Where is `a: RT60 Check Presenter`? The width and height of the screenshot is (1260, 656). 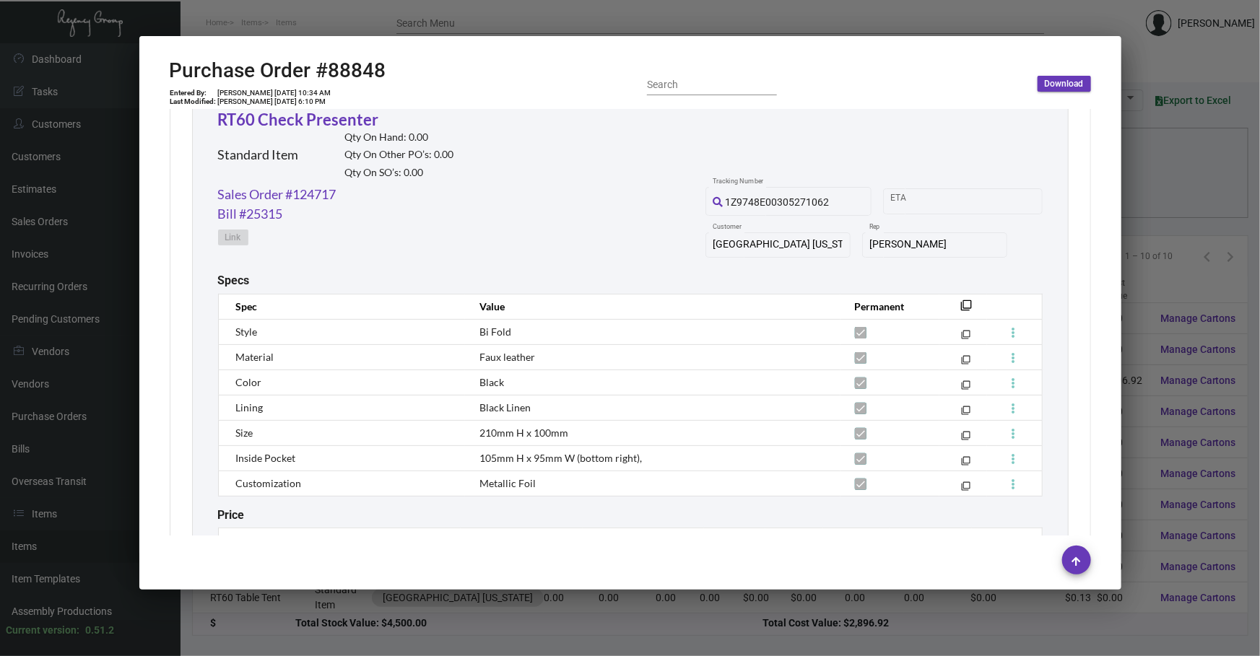 a: RT60 Check Presenter is located at coordinates (298, 119).